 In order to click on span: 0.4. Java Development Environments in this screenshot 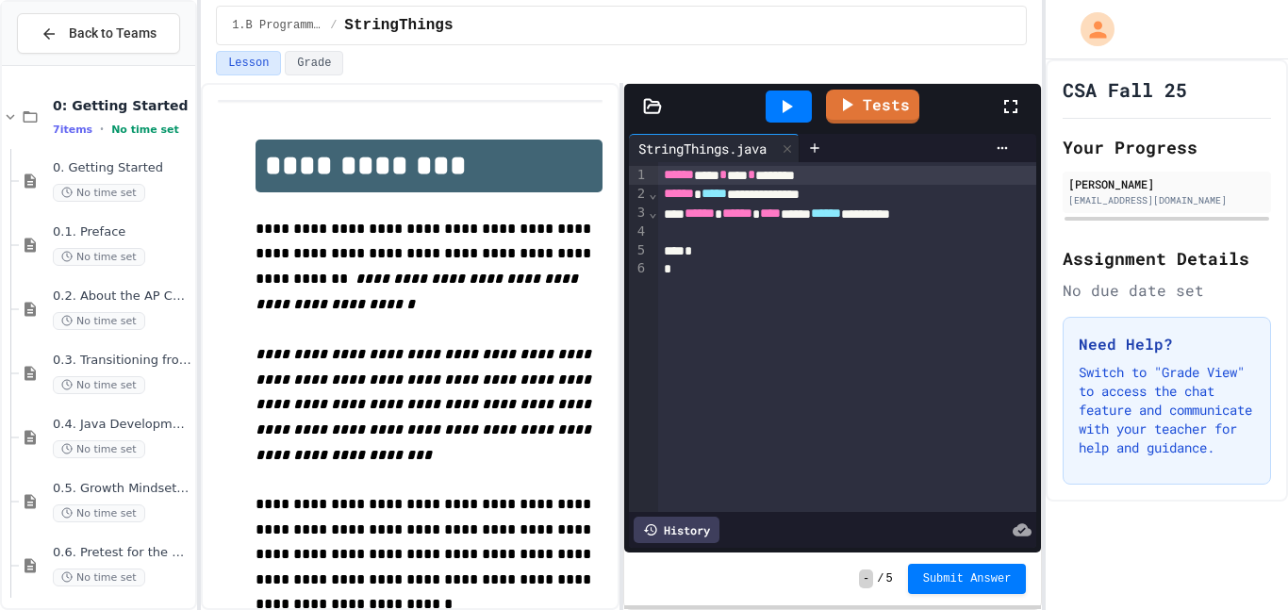, I will do `click(122, 424)`.